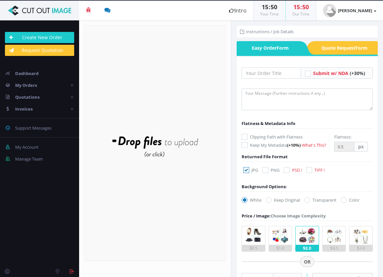  I want to click on span: Dashboard, so click(27, 73).